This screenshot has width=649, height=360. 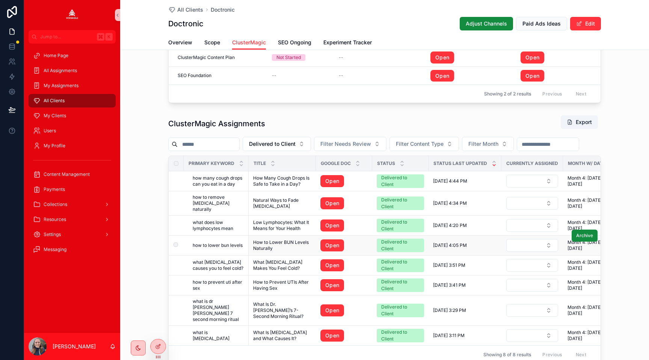 What do you see at coordinates (66, 174) in the screenshot?
I see `span: Content Management` at bounding box center [66, 174].